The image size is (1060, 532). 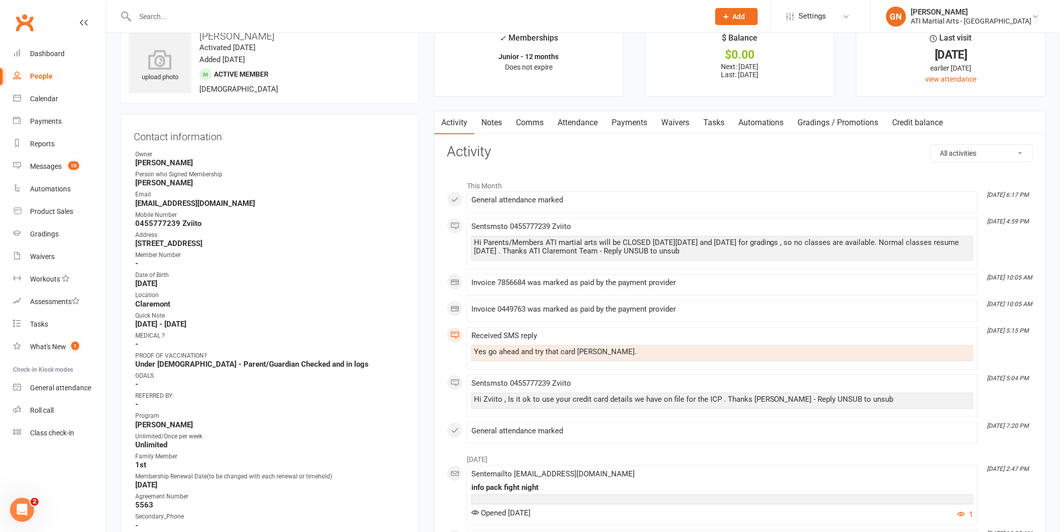 What do you see at coordinates (74, 165) in the screenshot?
I see `span: 10` at bounding box center [74, 165].